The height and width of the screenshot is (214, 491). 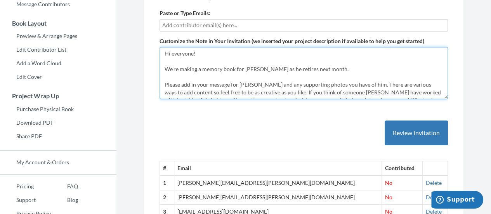 What do you see at coordinates (64, 200) in the screenshot?
I see `a: Blog` at bounding box center [64, 200].